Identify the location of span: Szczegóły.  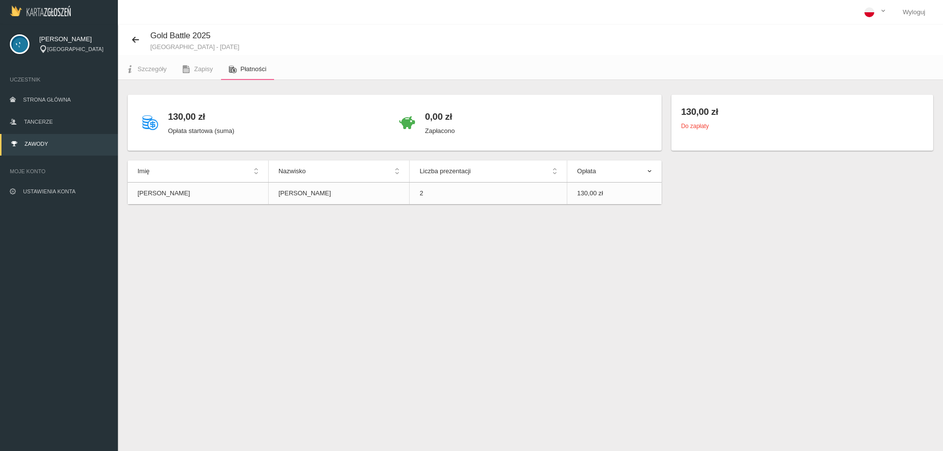
(152, 69).